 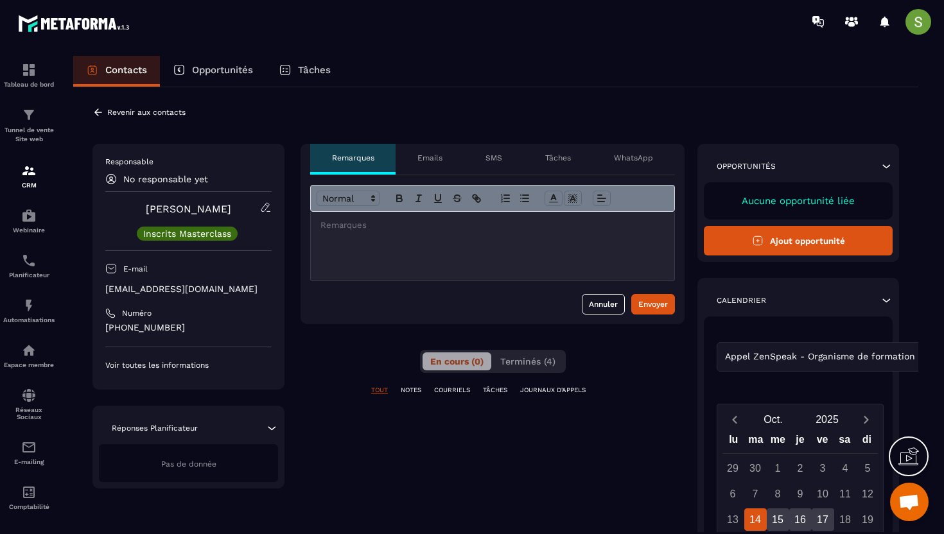 What do you see at coordinates (494, 158) in the screenshot?
I see `p: SMS` at bounding box center [494, 158].